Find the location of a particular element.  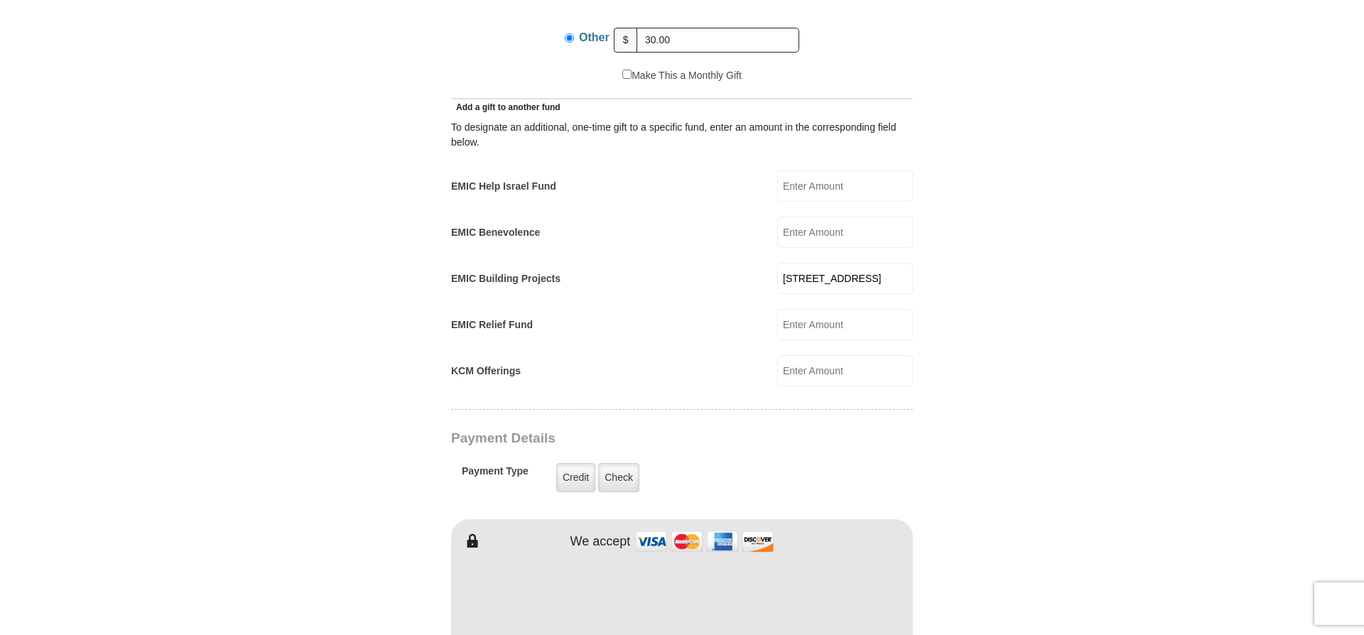

input: Make This a Monthly Gift is located at coordinates (626, 74).